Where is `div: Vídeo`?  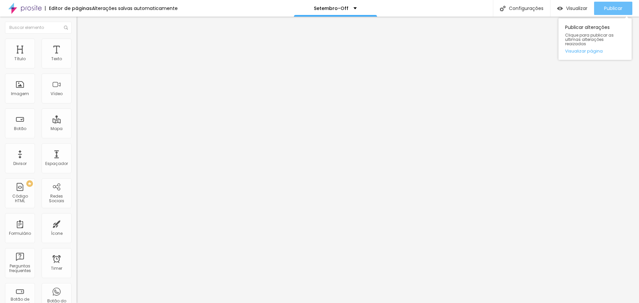
div: Vídeo is located at coordinates (57, 94).